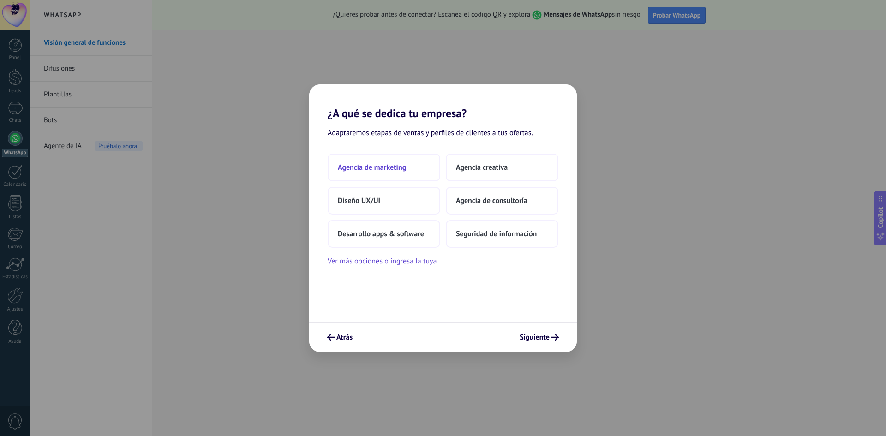 The image size is (886, 436). I want to click on button: Ver más opciones o ingresa la tuya, so click(382, 261).